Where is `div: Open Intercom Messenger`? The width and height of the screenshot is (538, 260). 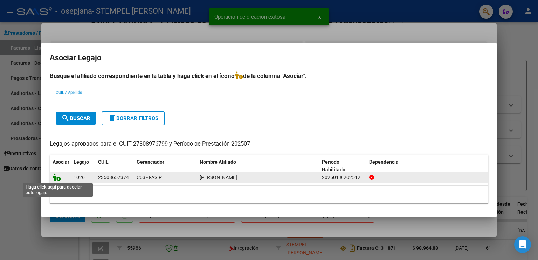
div: Open Intercom Messenger is located at coordinates (523, 244).